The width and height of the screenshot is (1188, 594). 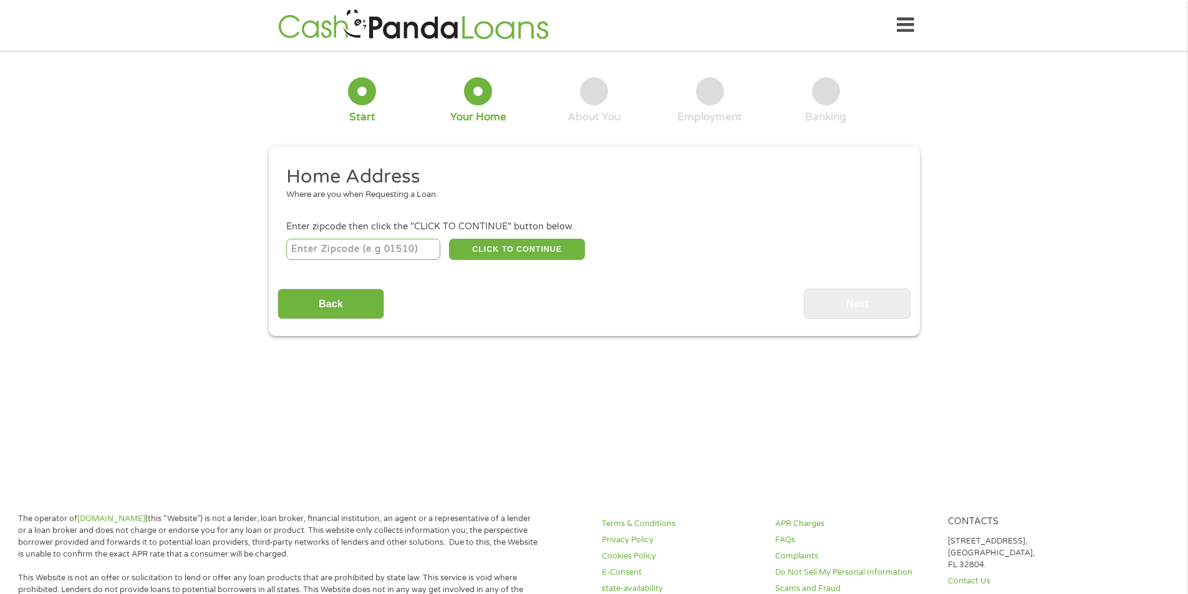 I want to click on h2: Home Address, so click(x=589, y=177).